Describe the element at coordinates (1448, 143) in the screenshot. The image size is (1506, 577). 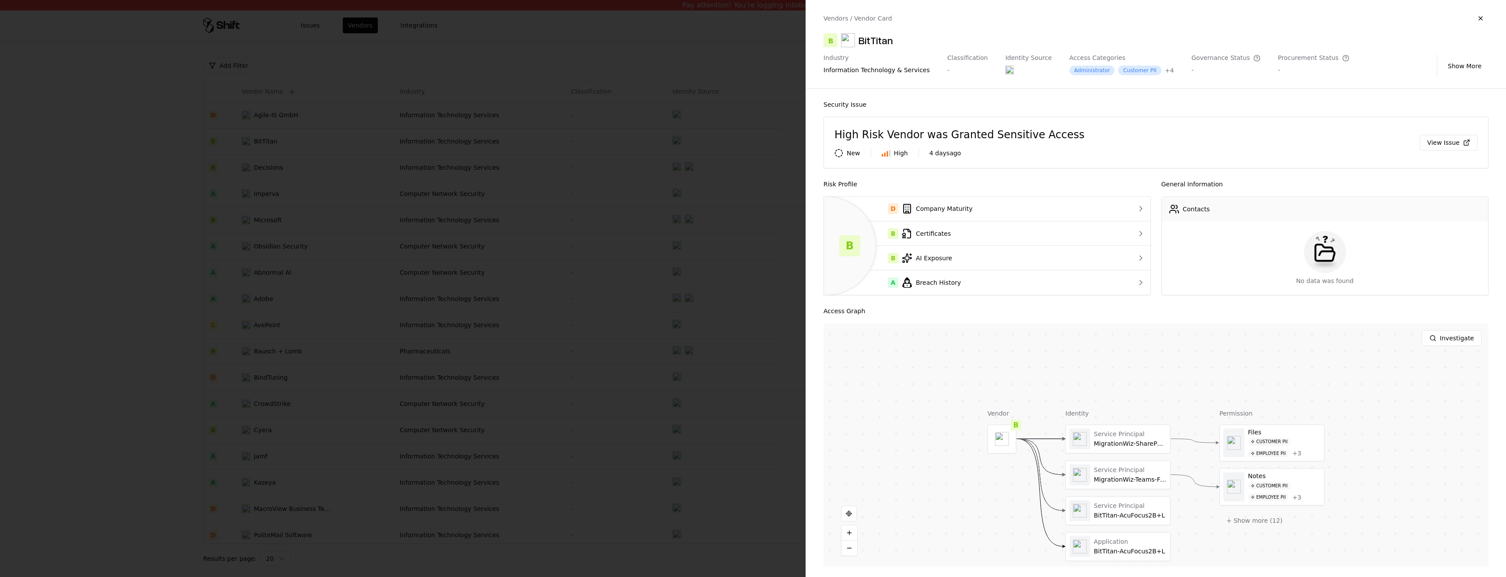
I see `button: View Issue` at that location.